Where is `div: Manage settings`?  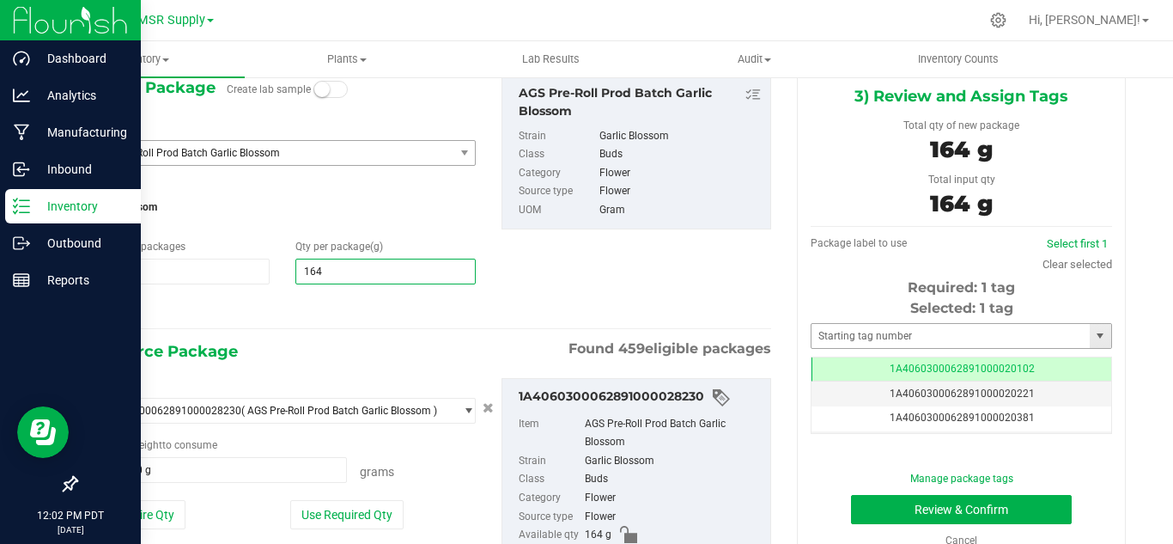 div: Manage settings is located at coordinates (998, 20).